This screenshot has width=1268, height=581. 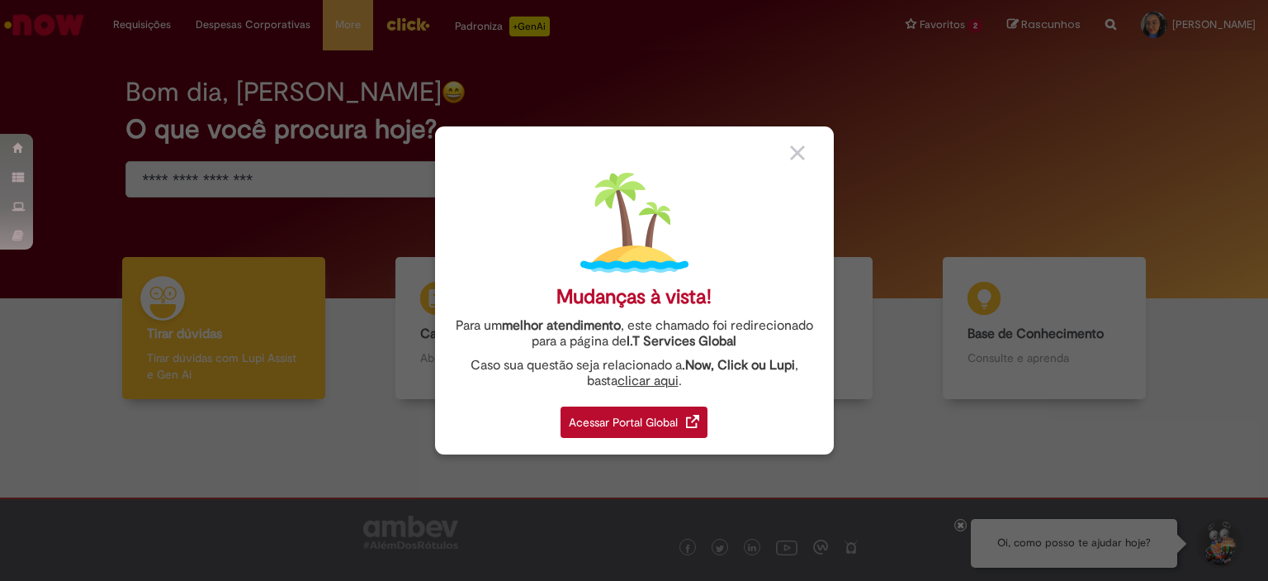 What do you see at coordinates (798, 153) in the screenshot?
I see `img: close_button_grey.png` at bounding box center [798, 153].